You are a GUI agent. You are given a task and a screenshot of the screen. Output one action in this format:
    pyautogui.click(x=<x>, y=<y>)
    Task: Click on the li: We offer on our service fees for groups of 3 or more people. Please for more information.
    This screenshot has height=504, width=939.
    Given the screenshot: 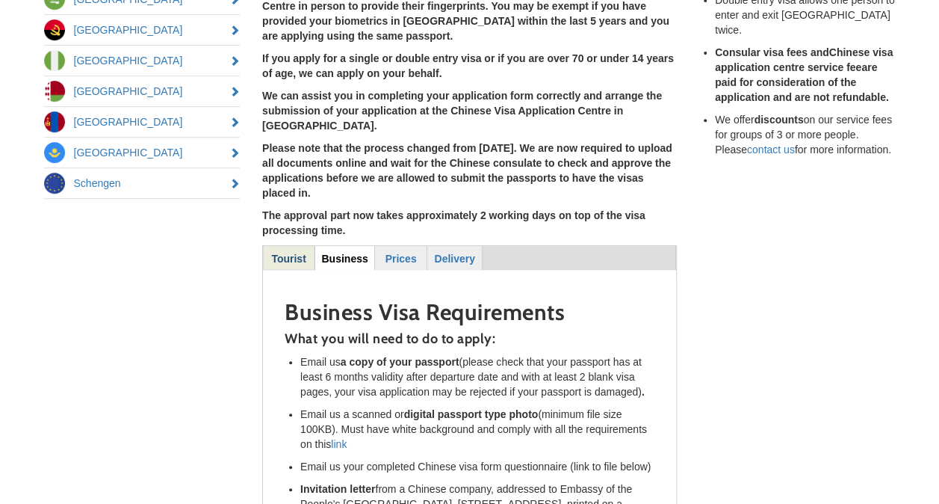 What is the action you would take?
    pyautogui.click(x=806, y=135)
    